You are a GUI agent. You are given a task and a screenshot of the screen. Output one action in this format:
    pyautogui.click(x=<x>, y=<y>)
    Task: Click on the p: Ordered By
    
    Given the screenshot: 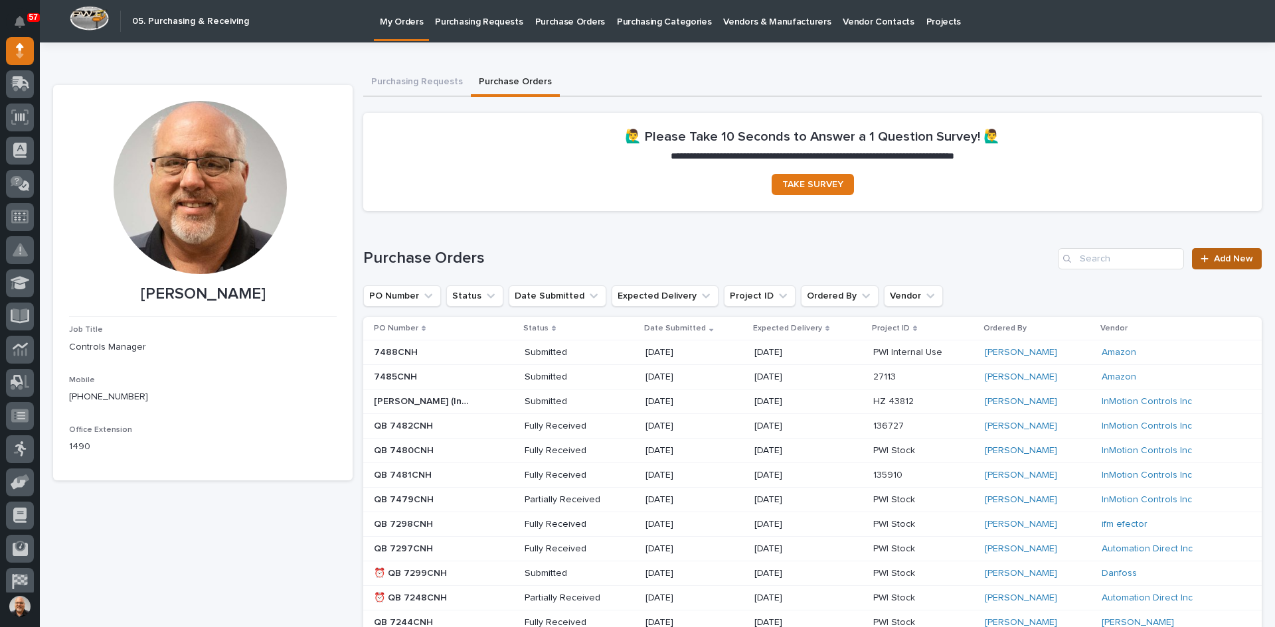 What is the action you would take?
    pyautogui.click(x=1005, y=329)
    